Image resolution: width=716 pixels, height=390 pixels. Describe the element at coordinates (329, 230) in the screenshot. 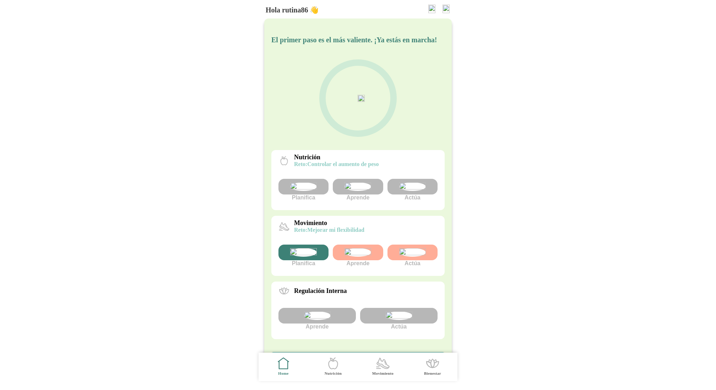

I see `p: Mejorar mi flexibilidad` at that location.